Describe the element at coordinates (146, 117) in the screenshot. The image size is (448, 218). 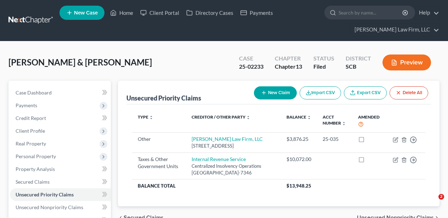
I see `a: Type unfold_more` at that location.